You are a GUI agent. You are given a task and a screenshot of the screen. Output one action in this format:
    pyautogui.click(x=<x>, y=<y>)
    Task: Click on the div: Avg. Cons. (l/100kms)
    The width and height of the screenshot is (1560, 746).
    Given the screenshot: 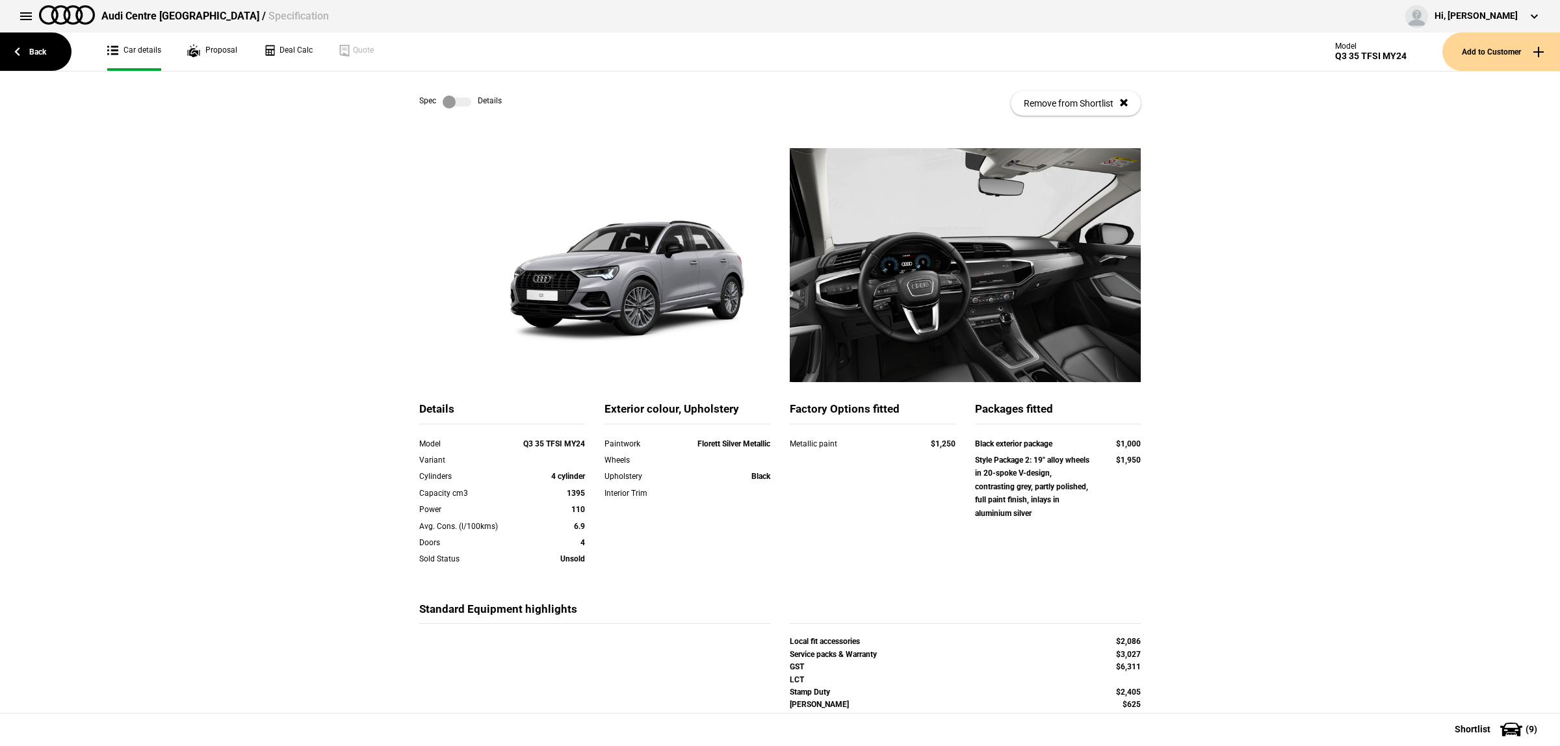 What is the action you would take?
    pyautogui.click(x=469, y=526)
    